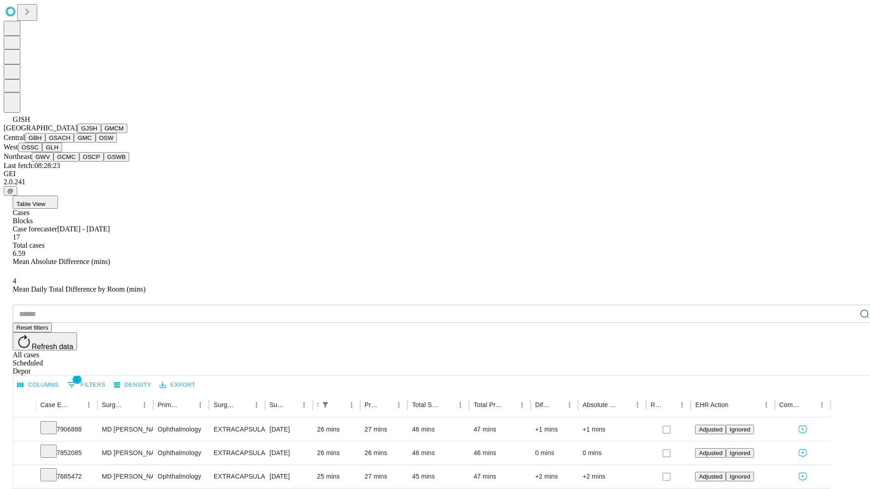 This screenshot has height=489, width=870. Describe the element at coordinates (32, 328) in the screenshot. I see `span: Reset filters` at that location.